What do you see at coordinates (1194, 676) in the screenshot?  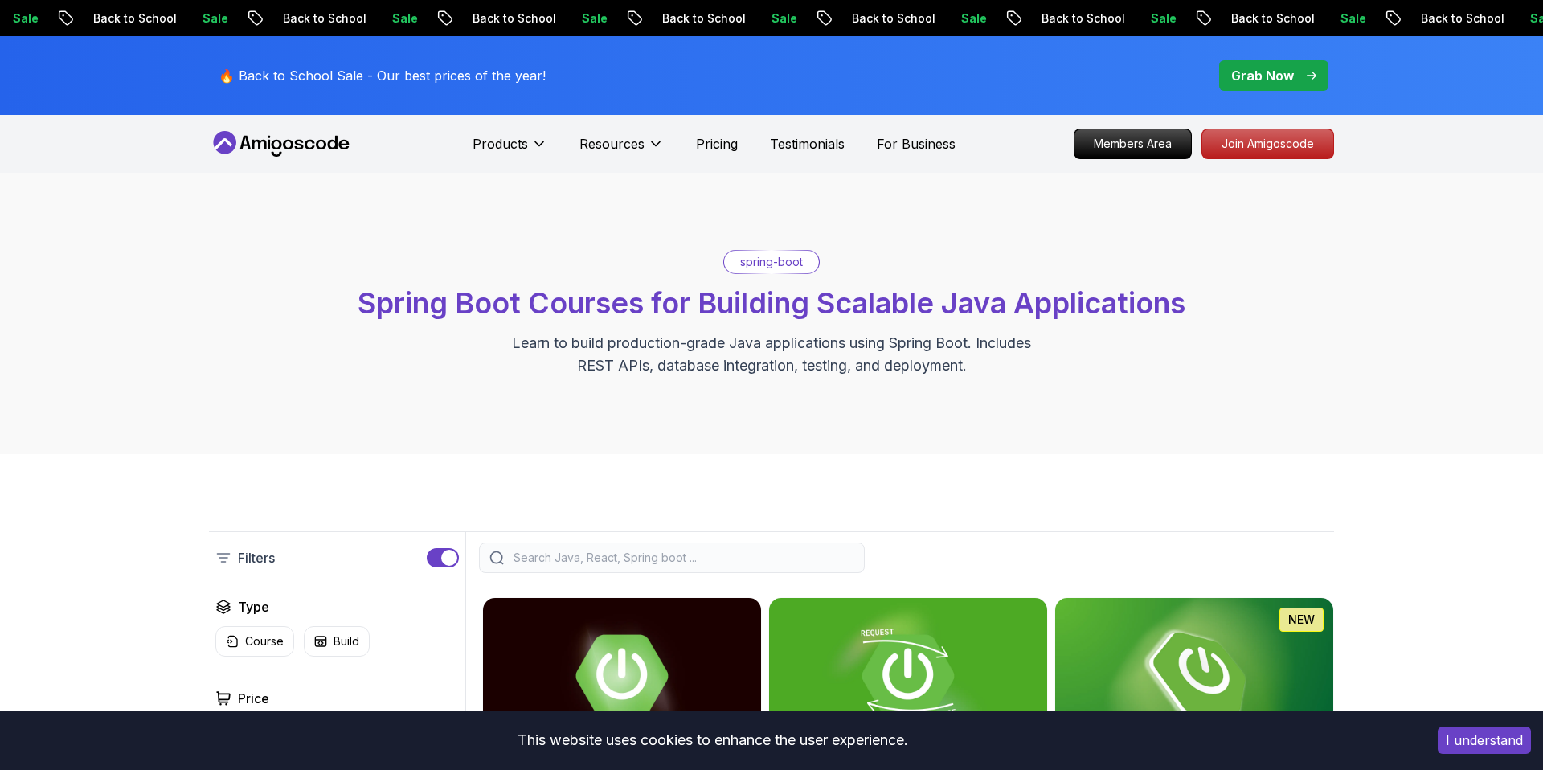 I see `img: Spring Boot for Beginners card` at bounding box center [1194, 676].